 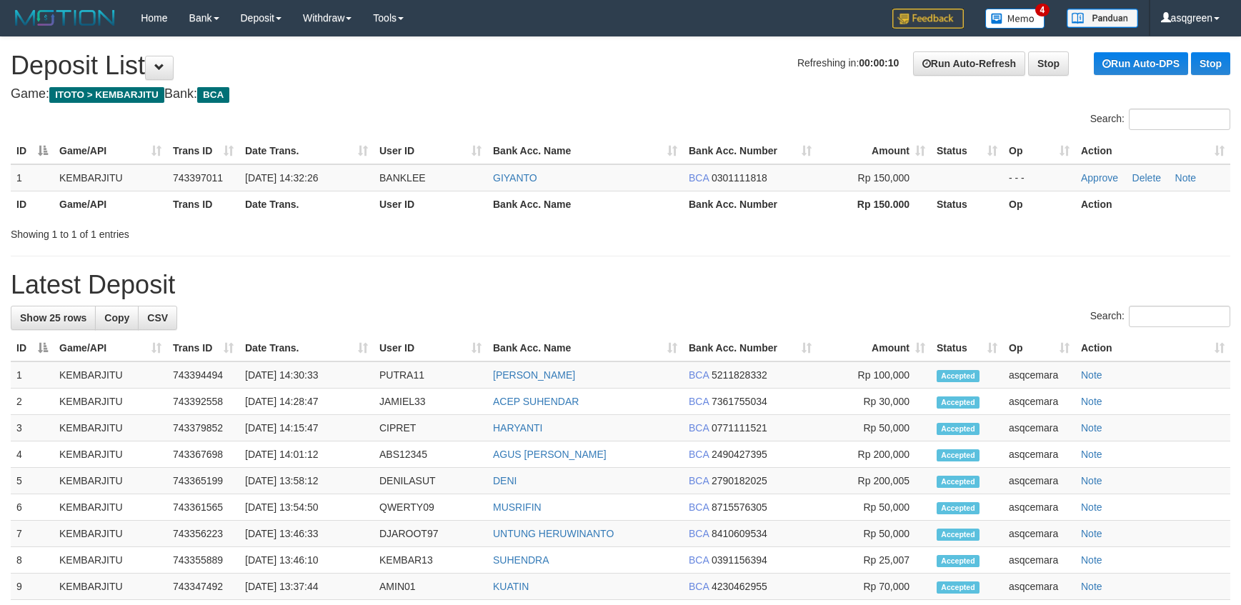 What do you see at coordinates (740, 534) in the screenshot?
I see `span: Copy 8410609534 to clipboard` at bounding box center [740, 534].